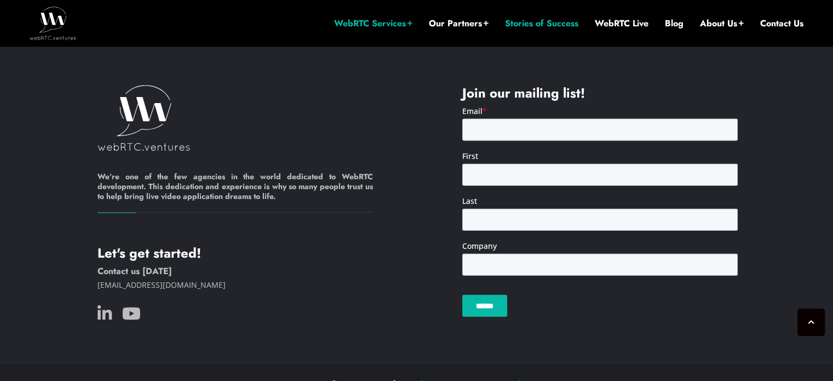 This screenshot has width=833, height=381. Describe the element at coordinates (600, 93) in the screenshot. I see `h4: Join our mailing list!` at that location.